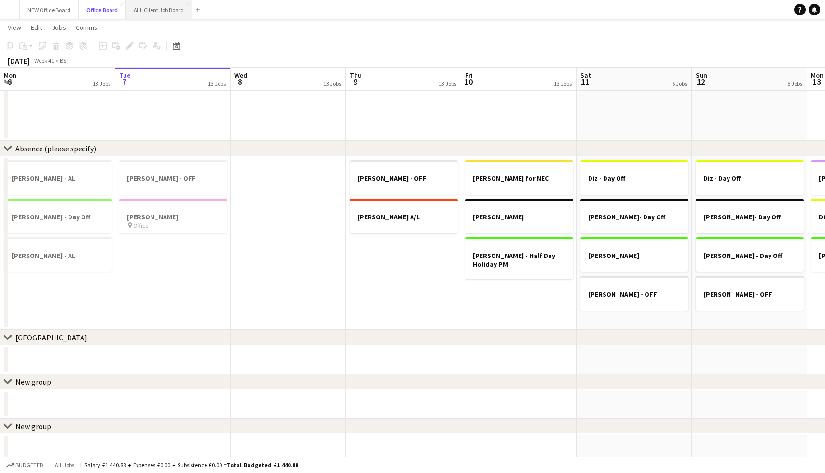  I want to click on button: Budgeted, so click(25, 466).